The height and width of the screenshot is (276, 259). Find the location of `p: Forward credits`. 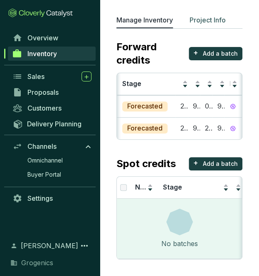

p: Forward credits is located at coordinates (153, 54).